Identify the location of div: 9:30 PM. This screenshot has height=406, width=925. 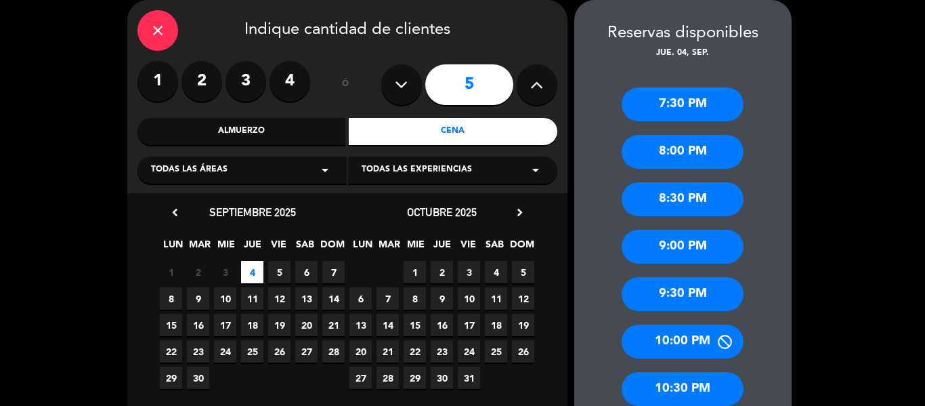
(683, 294).